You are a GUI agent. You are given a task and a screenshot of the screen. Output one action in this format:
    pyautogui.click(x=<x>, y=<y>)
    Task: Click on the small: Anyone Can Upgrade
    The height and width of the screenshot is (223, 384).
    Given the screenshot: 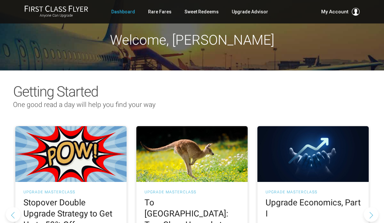 What is the action you would take?
    pyautogui.click(x=56, y=16)
    